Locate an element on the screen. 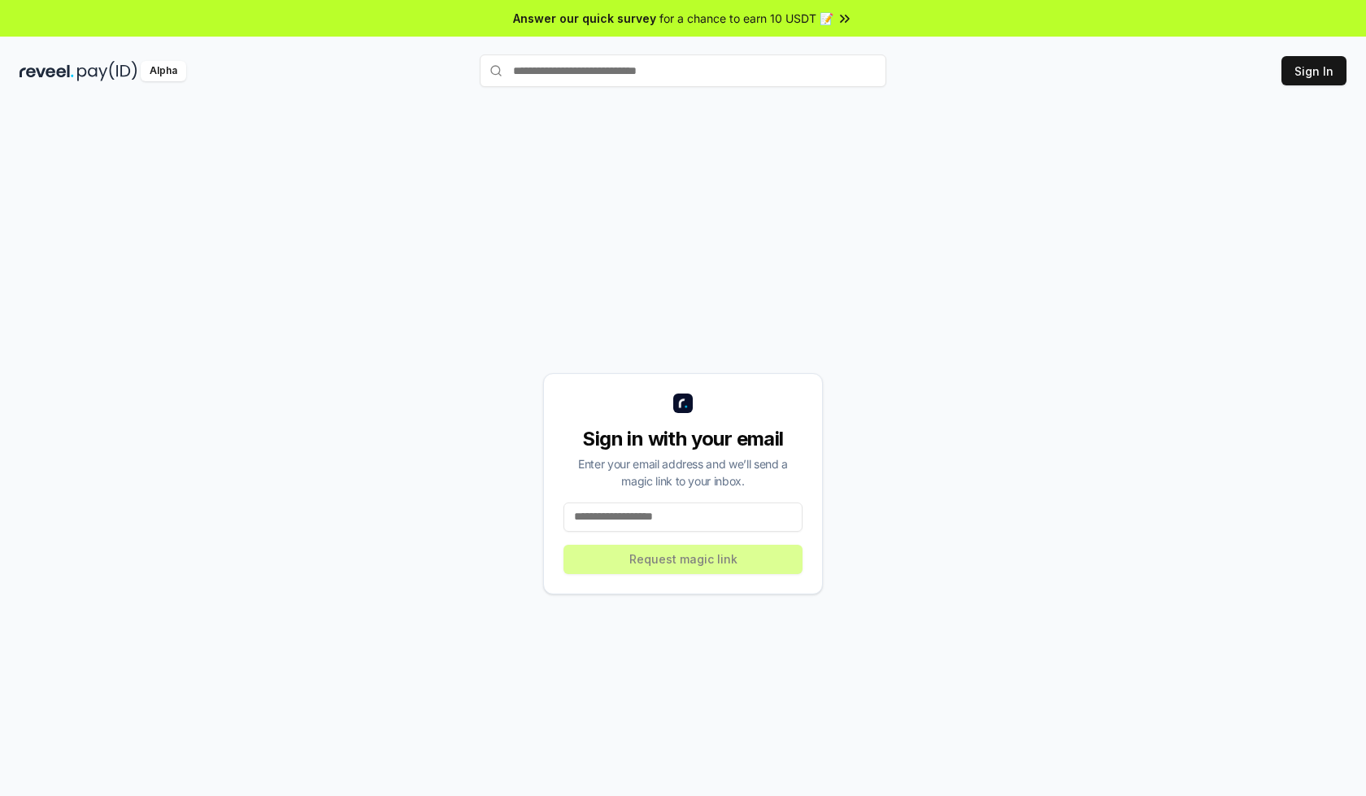 The width and height of the screenshot is (1366, 796). button: Sign In is located at coordinates (1314, 71).